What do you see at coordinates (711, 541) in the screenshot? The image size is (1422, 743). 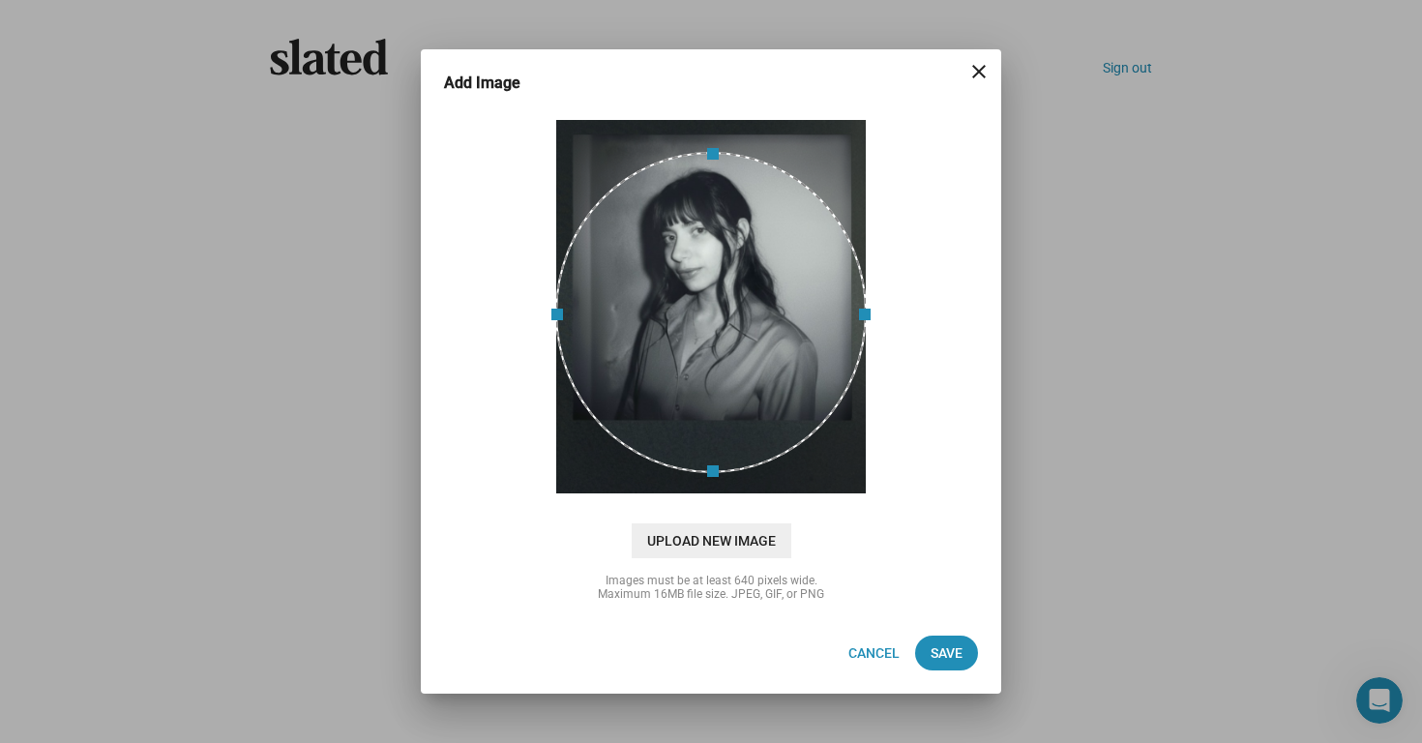 I see `span: Upload New Image` at bounding box center [711, 541].